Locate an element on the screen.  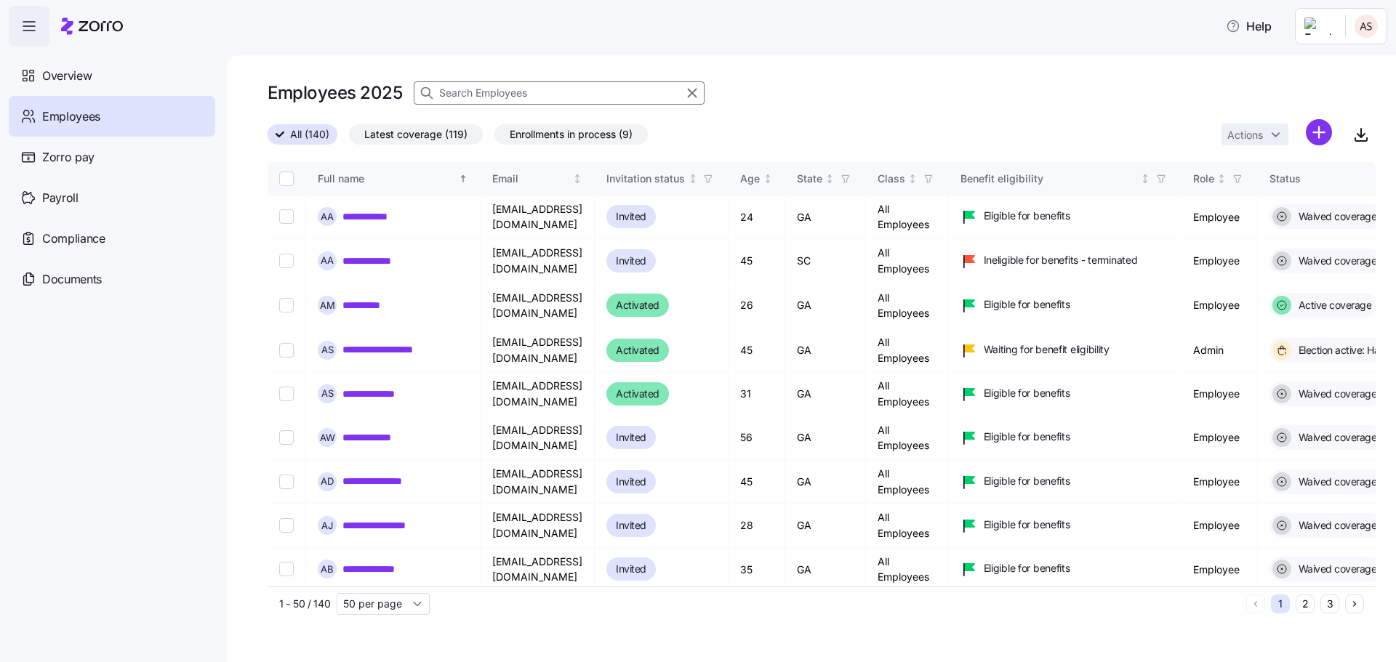
span: Compliance is located at coordinates (73, 238).